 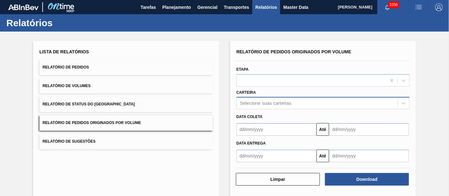 What do you see at coordinates (62, 23) in the screenshot?
I see `h1: Relatórios` at bounding box center [62, 23].